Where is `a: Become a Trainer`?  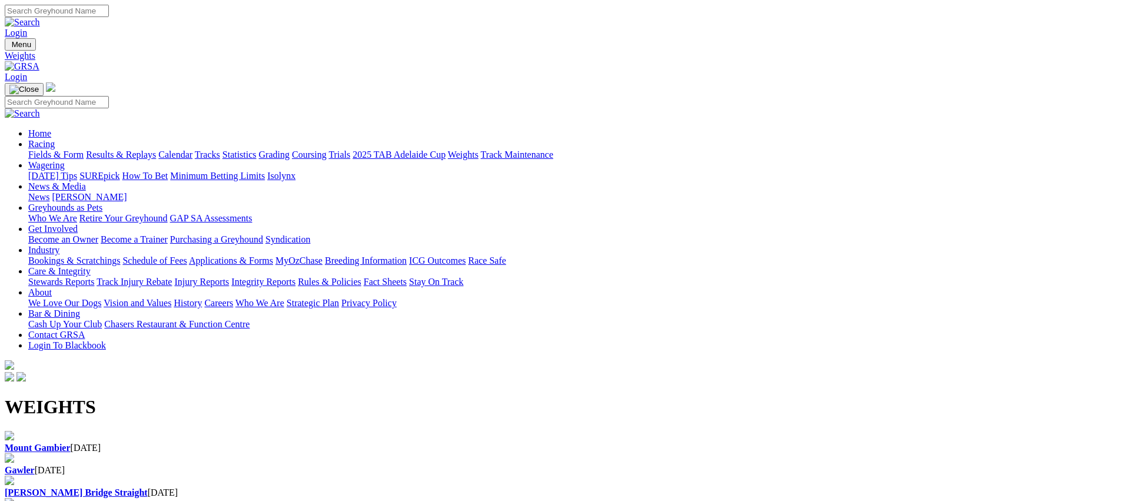
a: Become a Trainer is located at coordinates (134, 239).